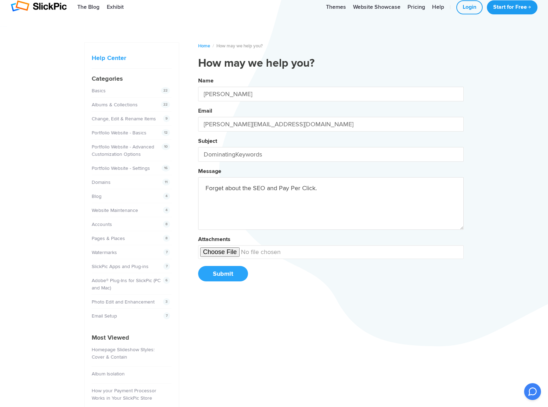 This screenshot has height=407, width=548. I want to click on span: How may we help you?, so click(239, 46).